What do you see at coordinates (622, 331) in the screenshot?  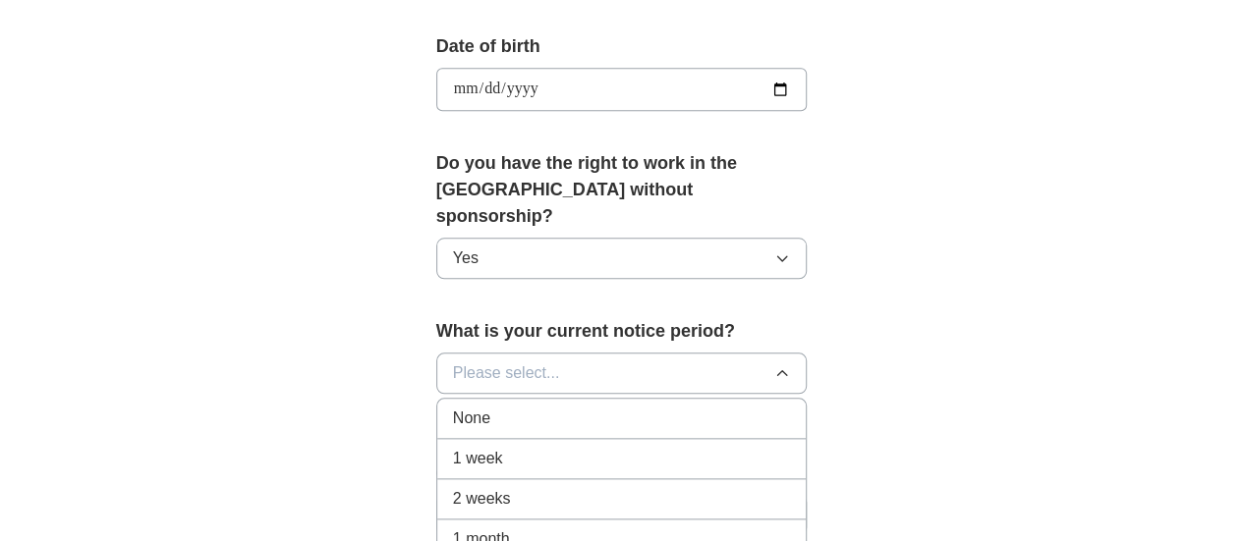 I see `label: What is your current notice period?` at bounding box center [622, 331].